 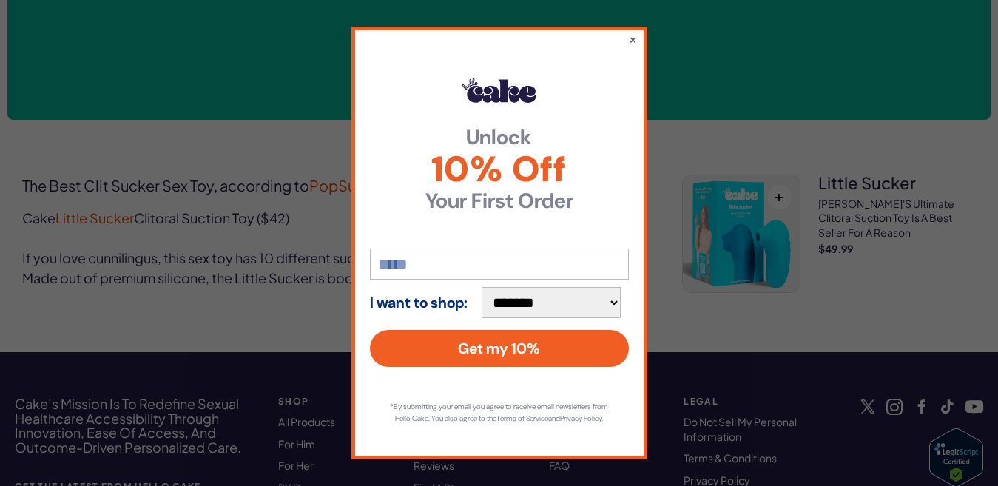 I want to click on p: *By submitting your email you agree to receive email newsletters from Hello Cake. You also agree ..., so click(x=499, y=413).